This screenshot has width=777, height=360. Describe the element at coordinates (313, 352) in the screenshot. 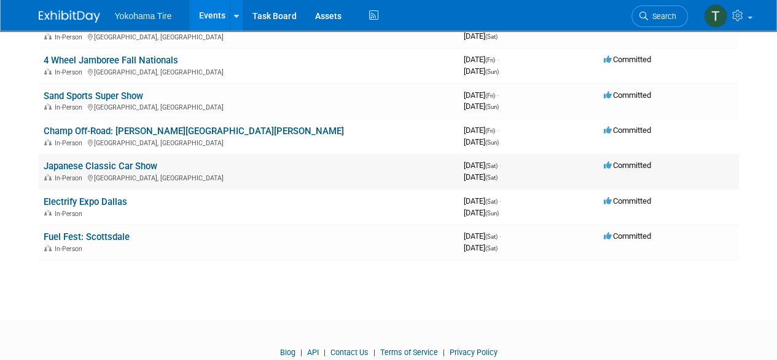

I see `a: API` at that location.